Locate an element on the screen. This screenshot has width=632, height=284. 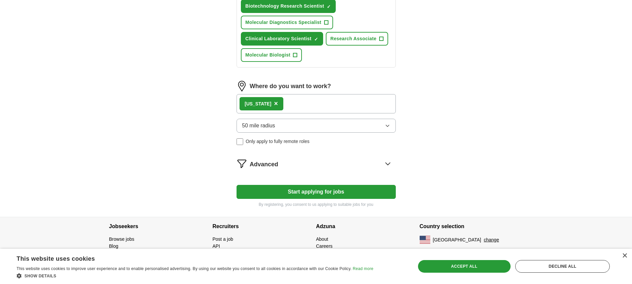
a: API is located at coordinates (216, 246).